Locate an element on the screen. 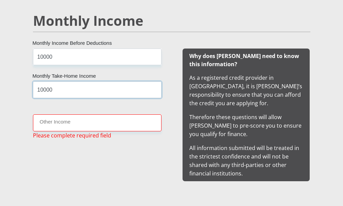  input: Monthly Take Home Income is located at coordinates (97, 90).